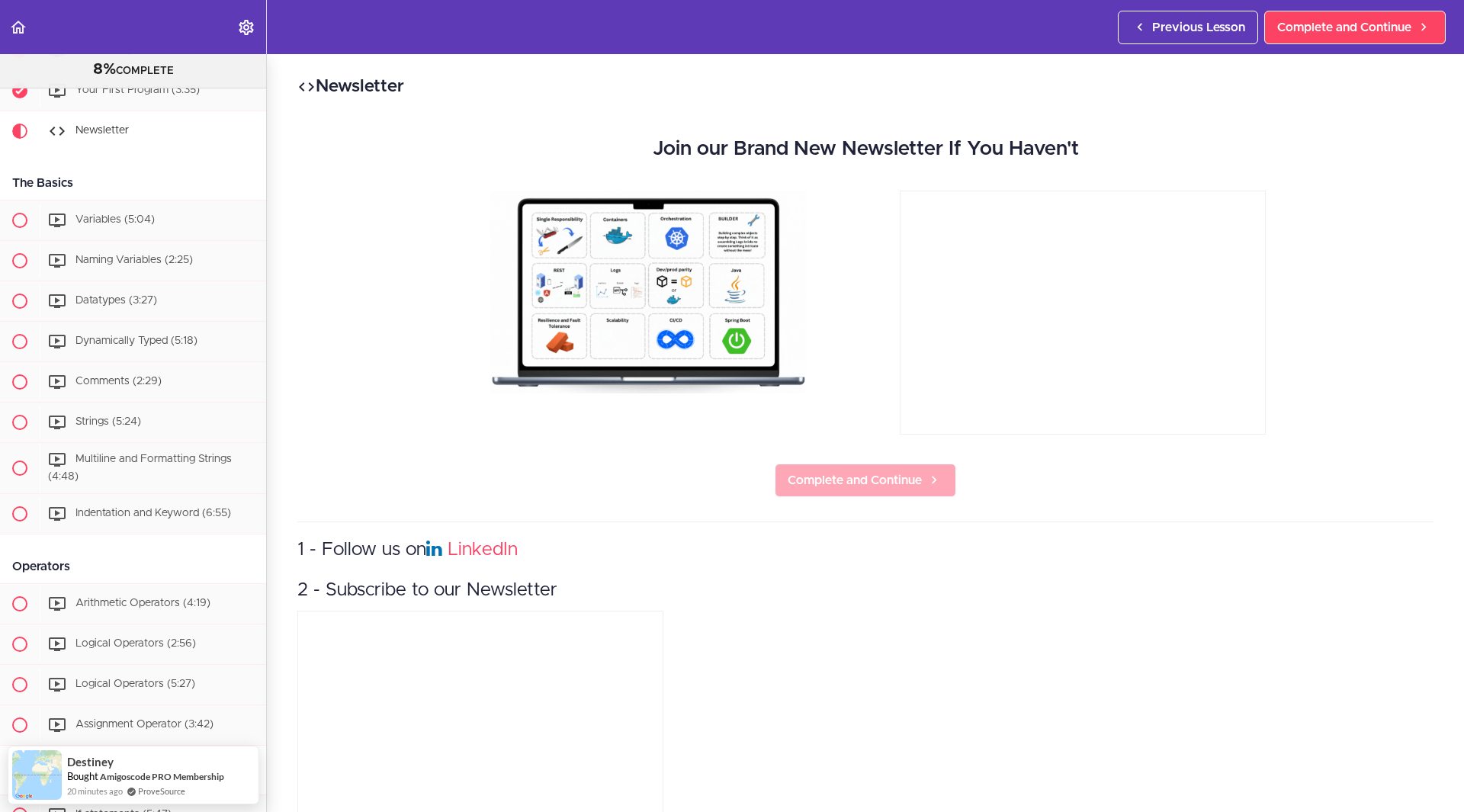  I want to click on svg: Back to course curriculum, so click(19, 28).